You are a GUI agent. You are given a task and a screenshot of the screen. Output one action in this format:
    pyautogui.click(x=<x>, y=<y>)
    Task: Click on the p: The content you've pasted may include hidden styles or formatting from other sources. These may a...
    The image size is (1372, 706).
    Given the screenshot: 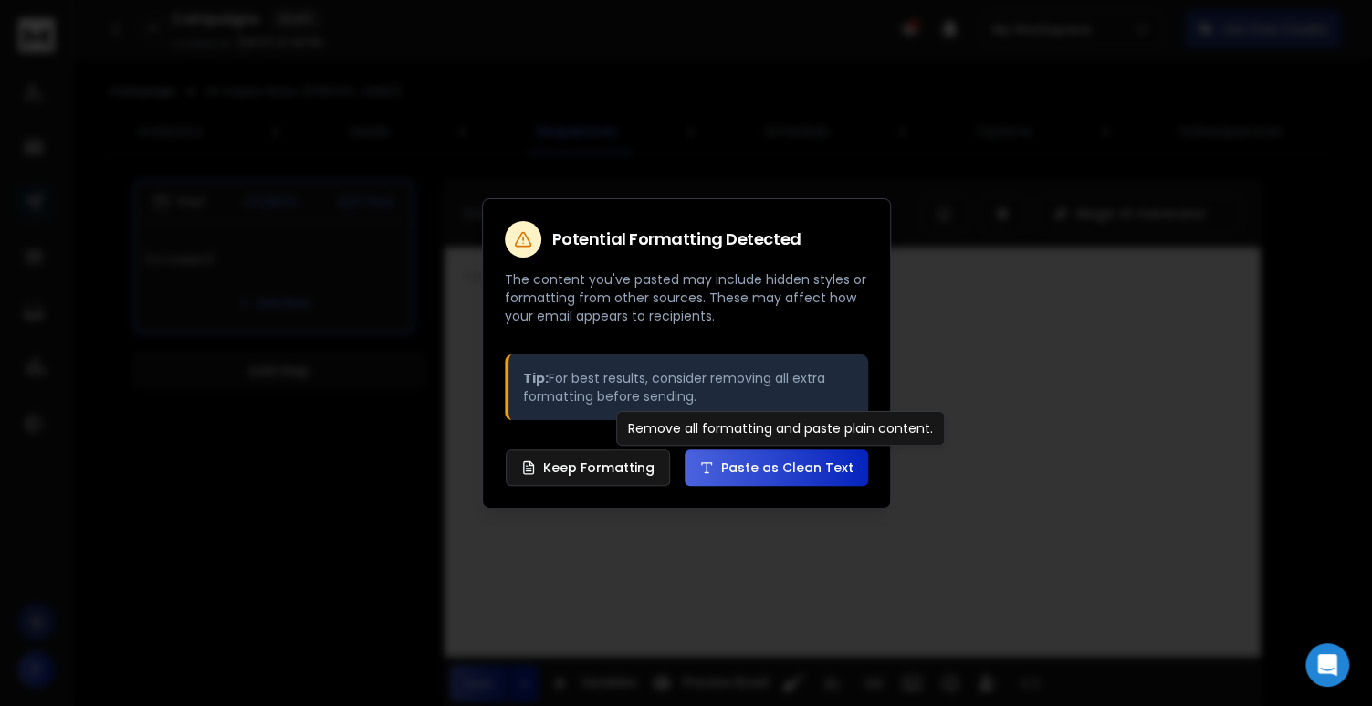 What is the action you would take?
    pyautogui.click(x=687, y=298)
    